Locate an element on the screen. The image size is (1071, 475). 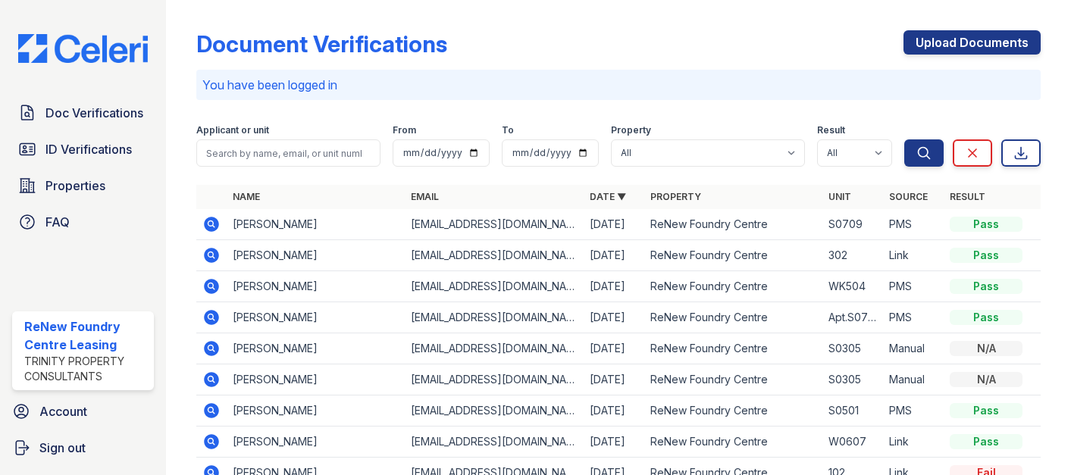
a: FAQ is located at coordinates (83, 222).